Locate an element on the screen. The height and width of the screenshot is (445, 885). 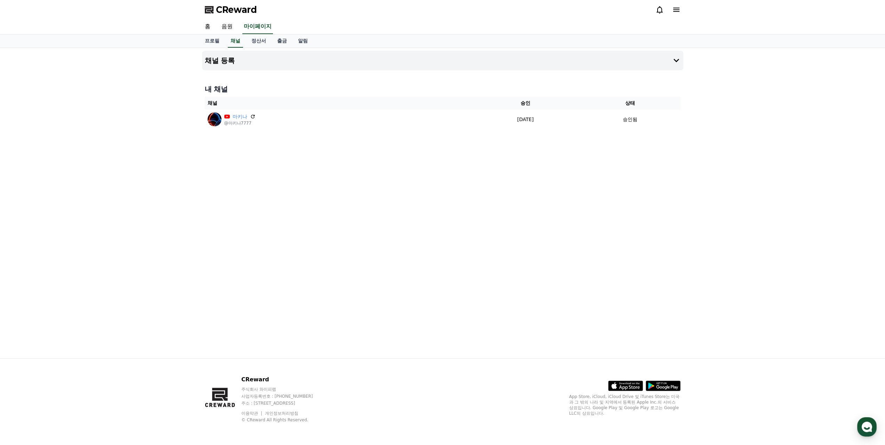
th: 상태 is located at coordinates (630, 103).